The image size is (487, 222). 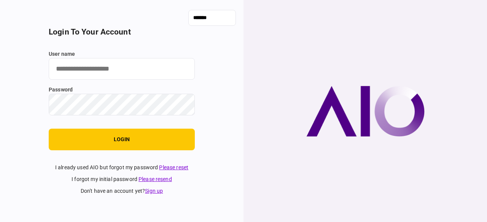 I want to click on div: I forgot my initial password, so click(x=122, y=180).